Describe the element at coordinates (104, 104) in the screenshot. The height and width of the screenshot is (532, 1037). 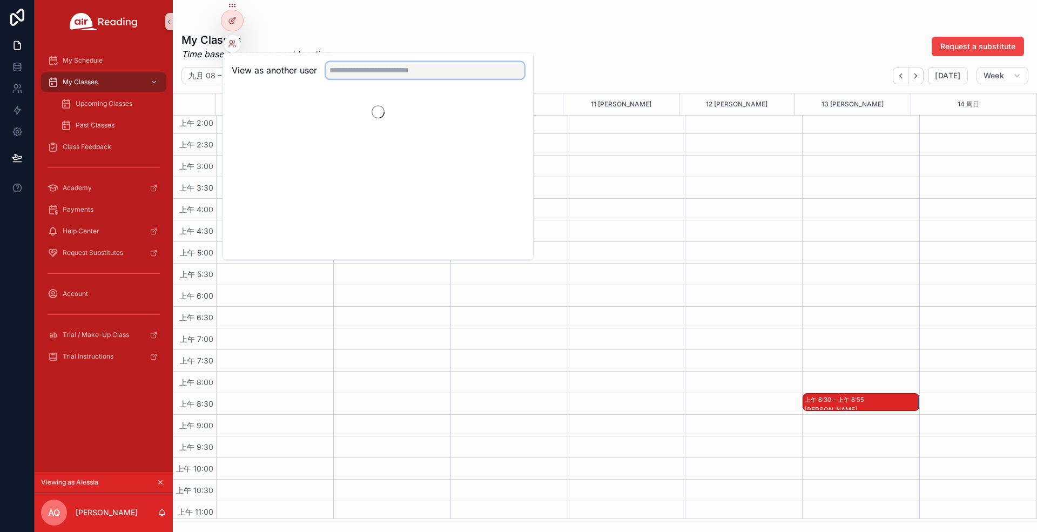
I see `span: Upcoming Classes` at that location.